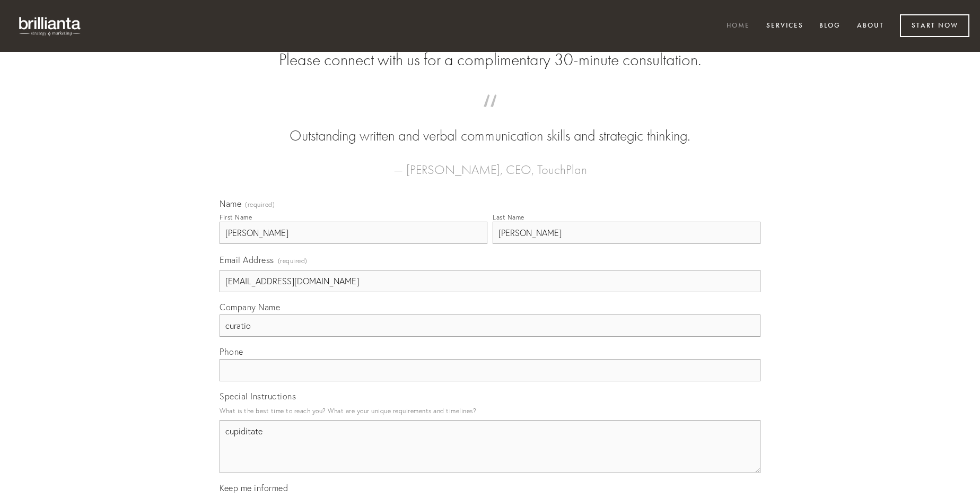 This screenshot has width=980, height=498. What do you see at coordinates (490, 410) in the screenshot?
I see `p: What is the best time to reach you? What are your unique requirements and timelines?` at bounding box center [490, 410].